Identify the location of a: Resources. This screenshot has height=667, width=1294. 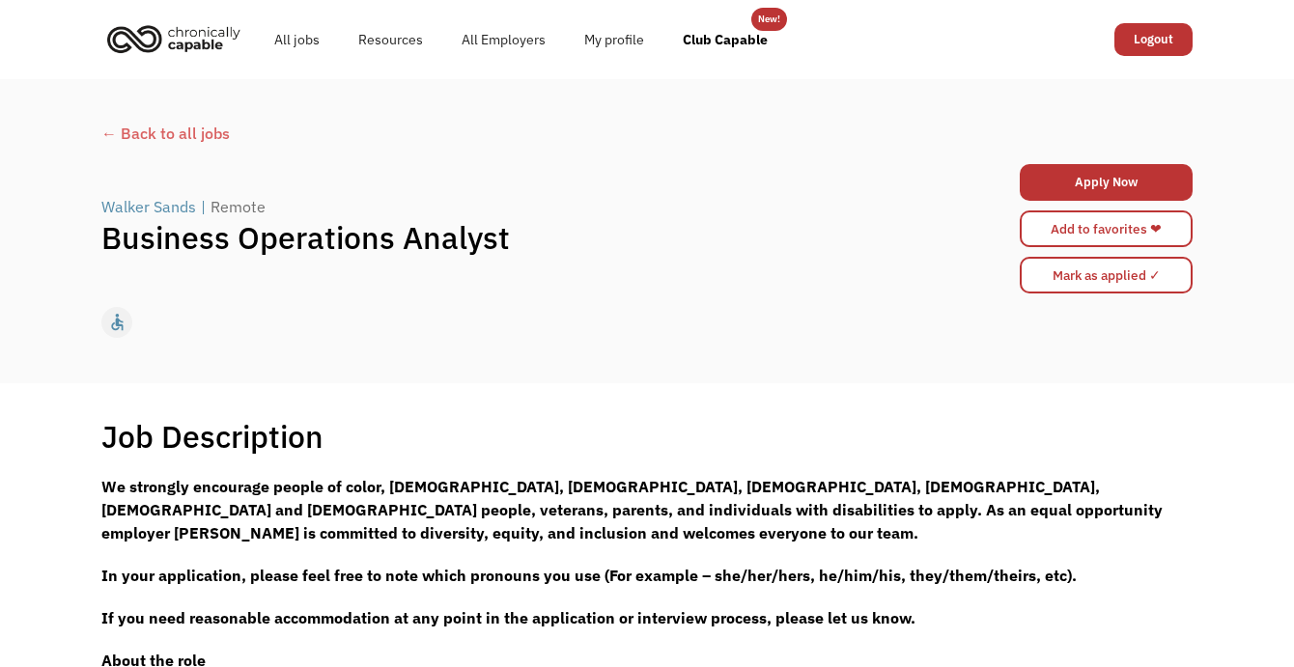
(390, 40).